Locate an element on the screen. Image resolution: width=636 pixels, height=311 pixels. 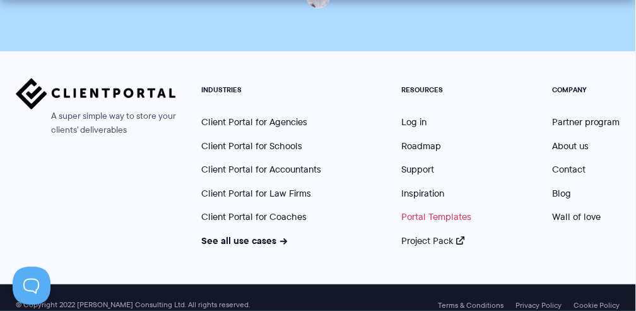
a: Client Portal for Coaches is located at coordinates (254, 217).